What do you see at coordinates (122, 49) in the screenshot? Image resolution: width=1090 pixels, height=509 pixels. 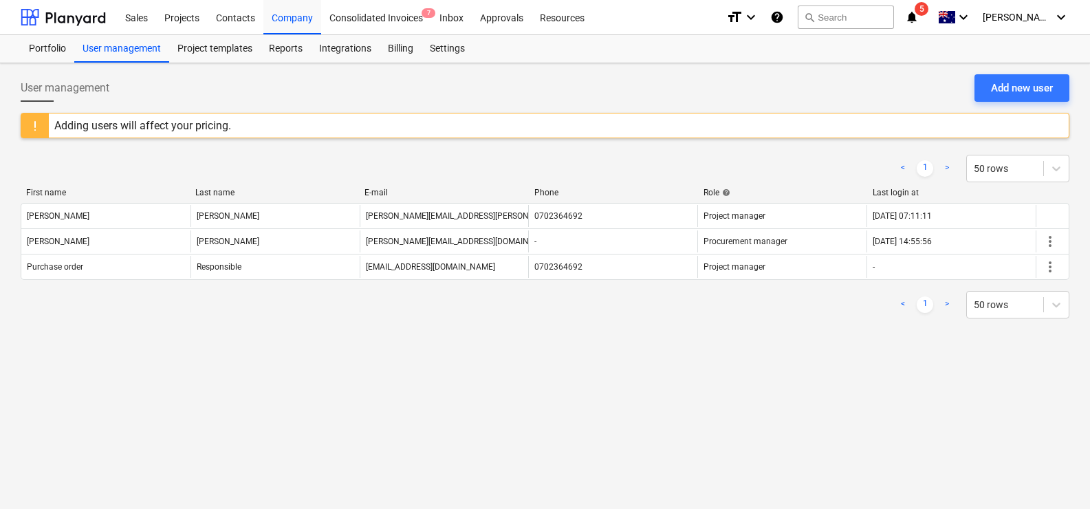 I see `div: User management` at bounding box center [122, 49].